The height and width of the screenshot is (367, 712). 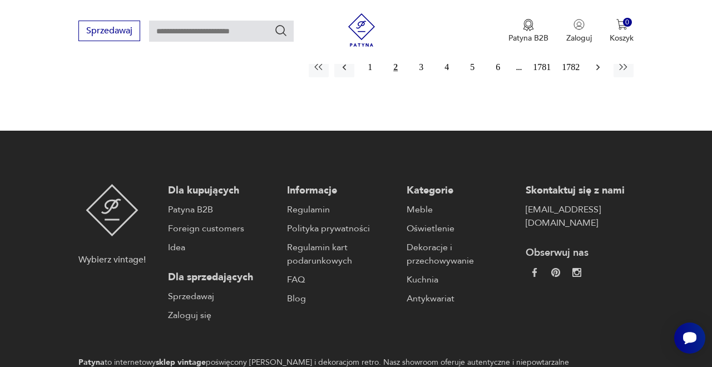 What do you see at coordinates (571, 67) in the screenshot?
I see `button: 1782` at bounding box center [571, 67].